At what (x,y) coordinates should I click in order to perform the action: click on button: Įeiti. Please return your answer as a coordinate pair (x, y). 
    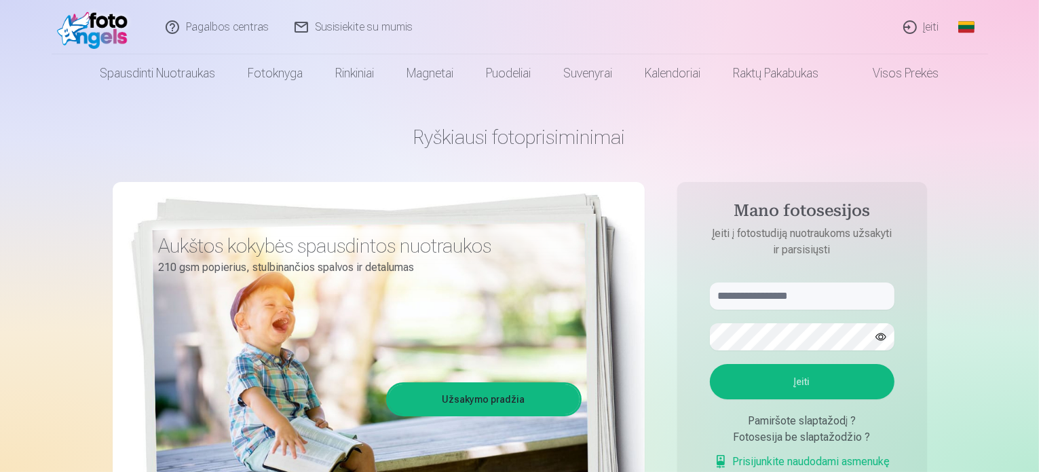
    Looking at the image, I should click on (802, 382).